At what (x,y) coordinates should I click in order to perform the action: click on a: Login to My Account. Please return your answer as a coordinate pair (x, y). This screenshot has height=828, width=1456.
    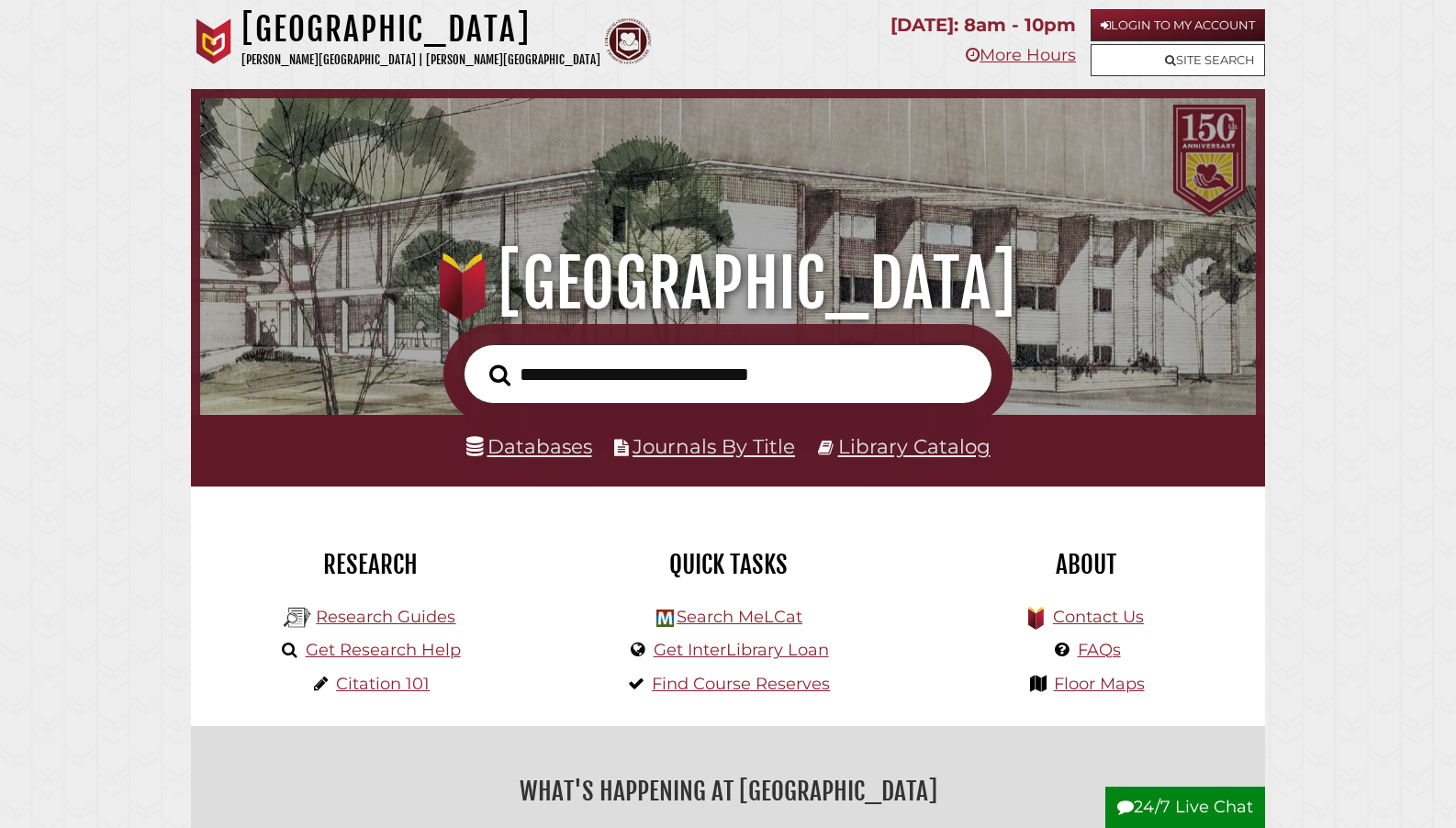
    Looking at the image, I should click on (1178, 25).